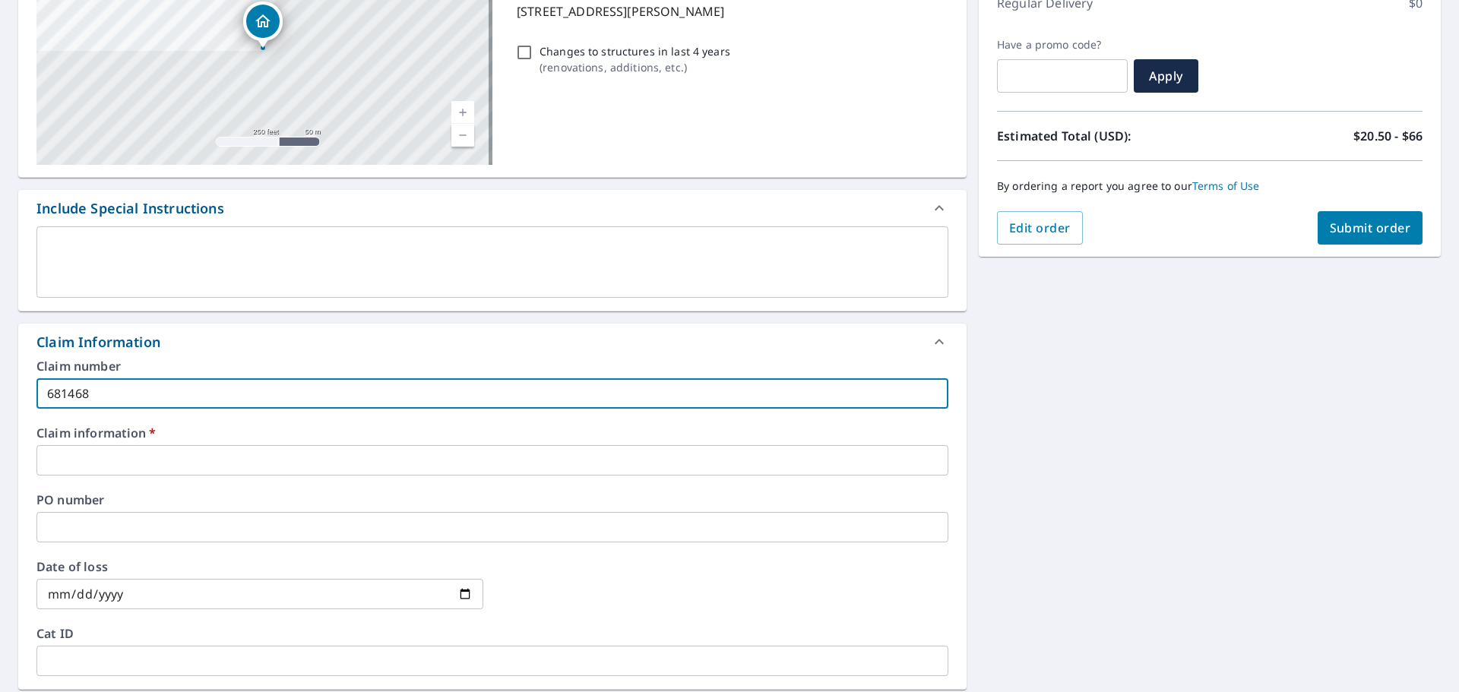 The image size is (1459, 692). I want to click on label: Have a promo code?, so click(1062, 45).